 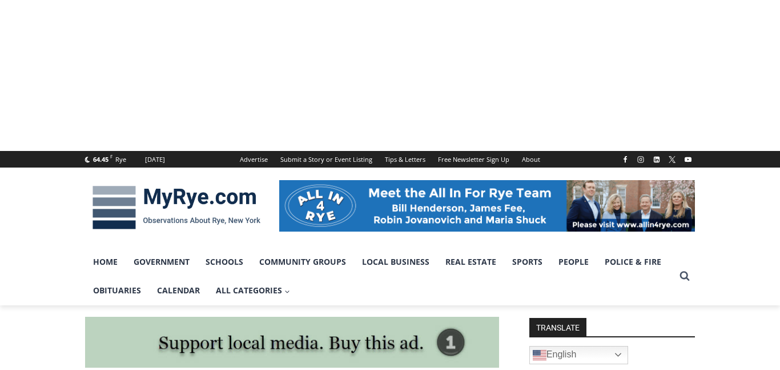 What do you see at coordinates (178, 290) in the screenshot?
I see `a: Calendar` at bounding box center [178, 290].